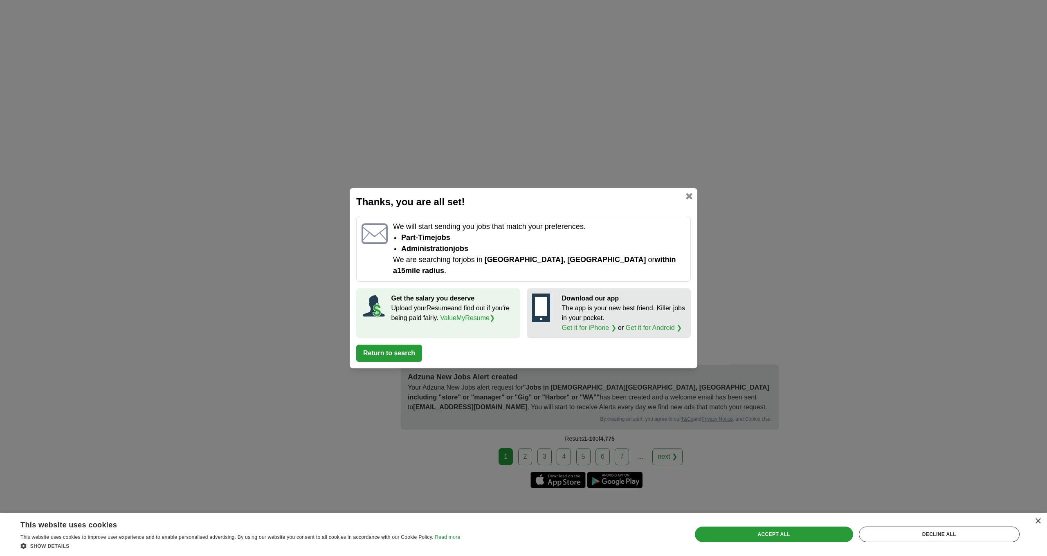 Image resolution: width=1047 pixels, height=556 pixels. What do you see at coordinates (624, 299) in the screenshot?
I see `p: Download our app` at bounding box center [624, 299].